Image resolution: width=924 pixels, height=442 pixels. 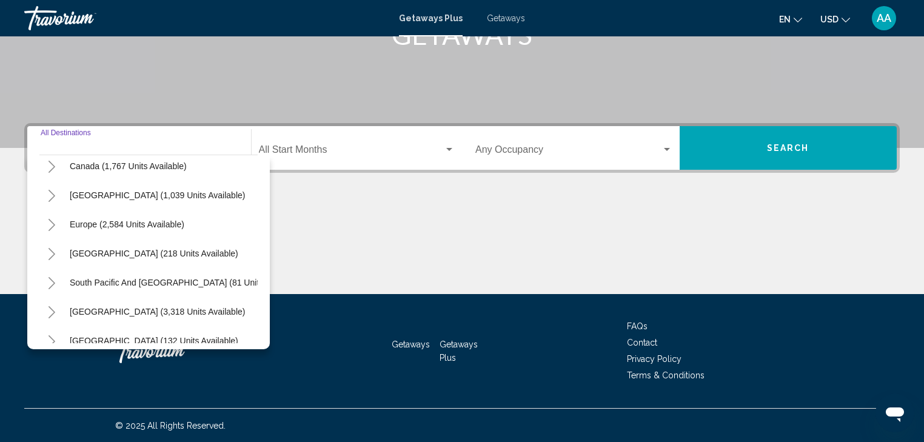 I want to click on button: Toggle Caribbean & Atlantic Islands (1,039 units available), so click(x=52, y=195).